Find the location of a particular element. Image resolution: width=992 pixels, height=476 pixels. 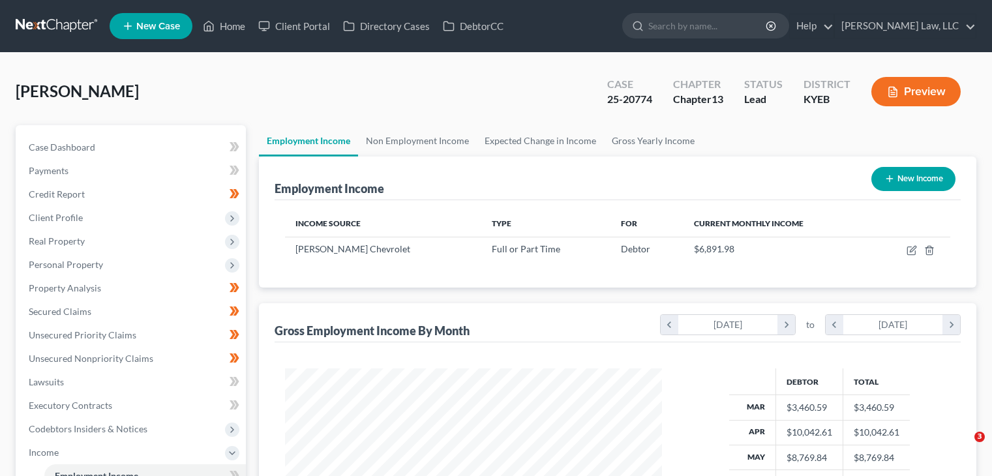

a: Home is located at coordinates (224, 26).